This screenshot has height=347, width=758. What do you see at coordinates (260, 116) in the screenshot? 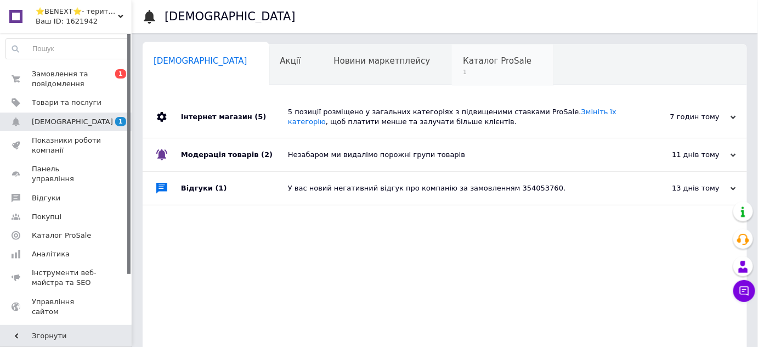
I see `span: (5)` at bounding box center [260, 116].